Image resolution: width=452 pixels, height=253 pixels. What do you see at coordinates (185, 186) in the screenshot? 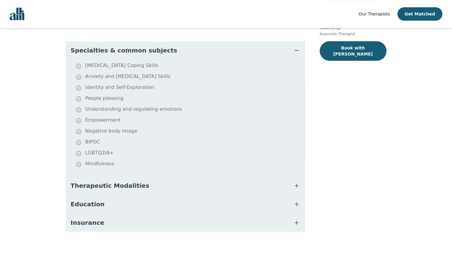
I see `button: Therapeutic Modalities` at bounding box center [185, 186].